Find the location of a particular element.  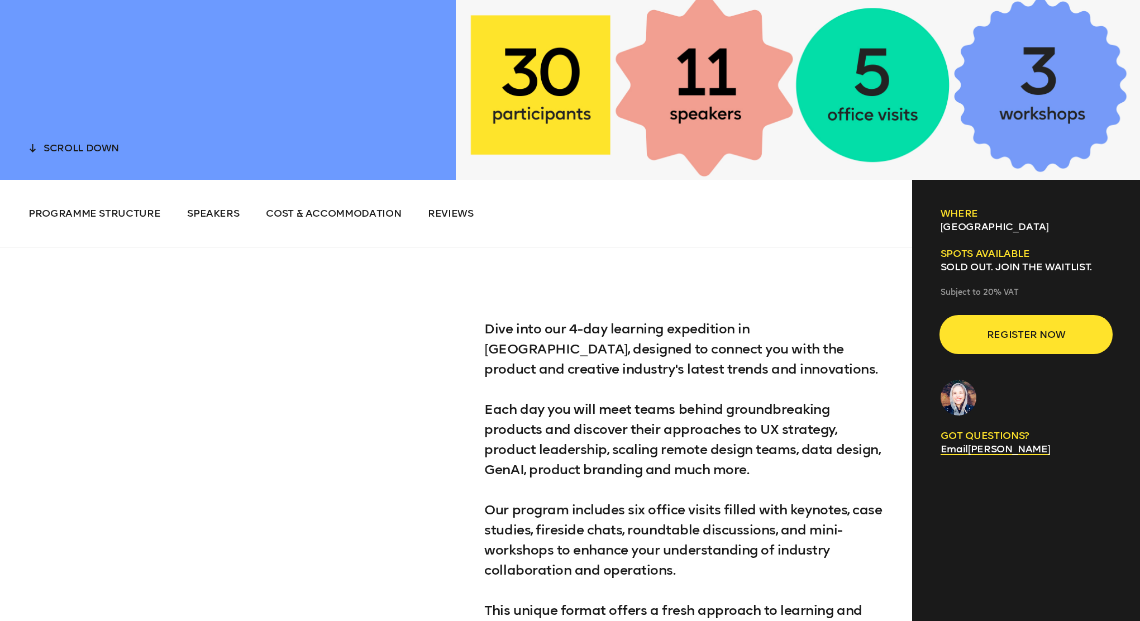

span: Reviews is located at coordinates (451, 213).